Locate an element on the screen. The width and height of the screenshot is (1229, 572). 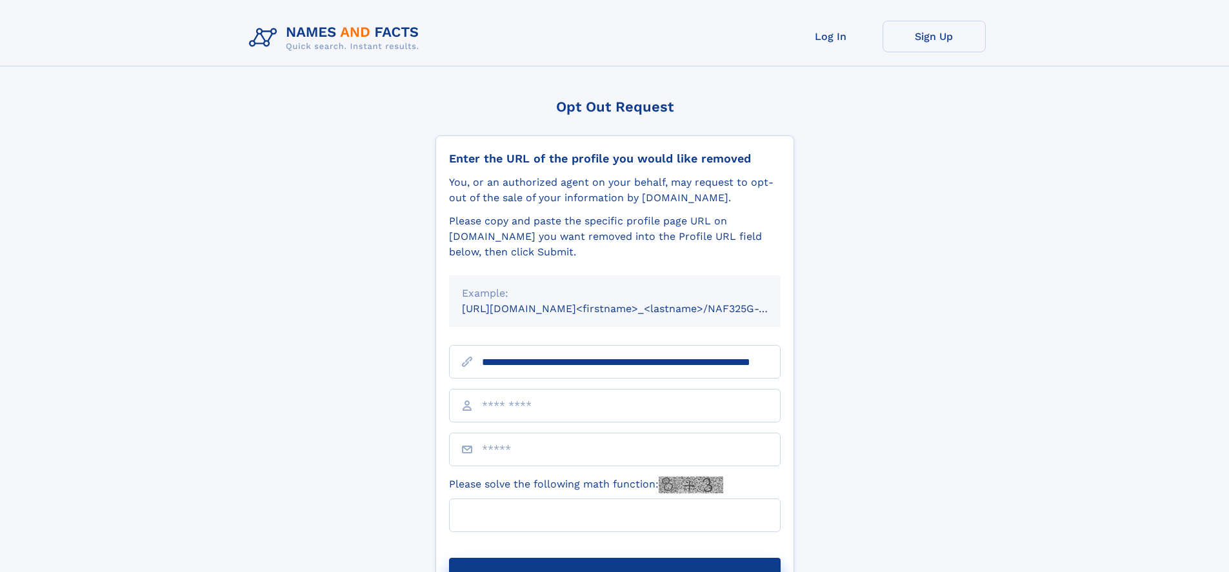
a: Sign Up is located at coordinates (934, 36).